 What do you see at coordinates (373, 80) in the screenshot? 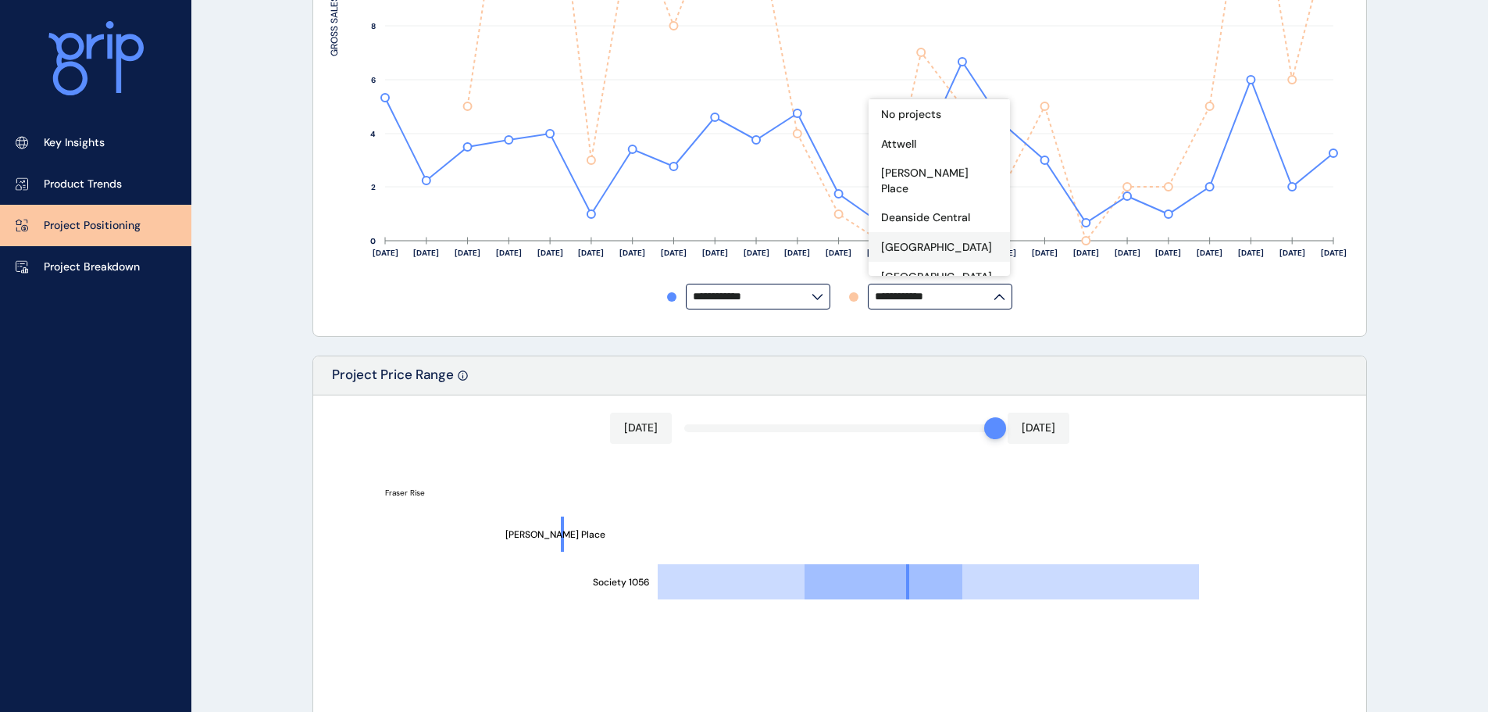
I see `text: 6` at bounding box center [373, 80].